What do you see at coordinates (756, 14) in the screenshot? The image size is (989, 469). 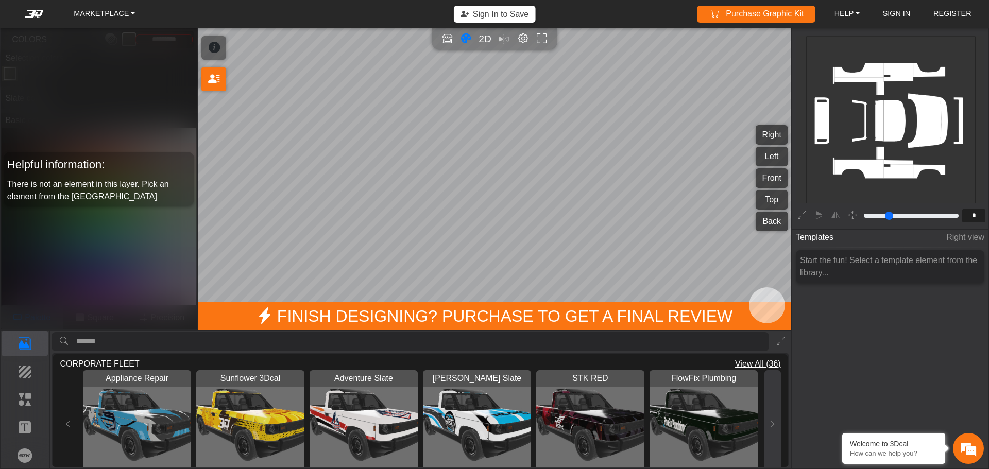 I see `a: Purchase Graphic Kit` at bounding box center [756, 14].